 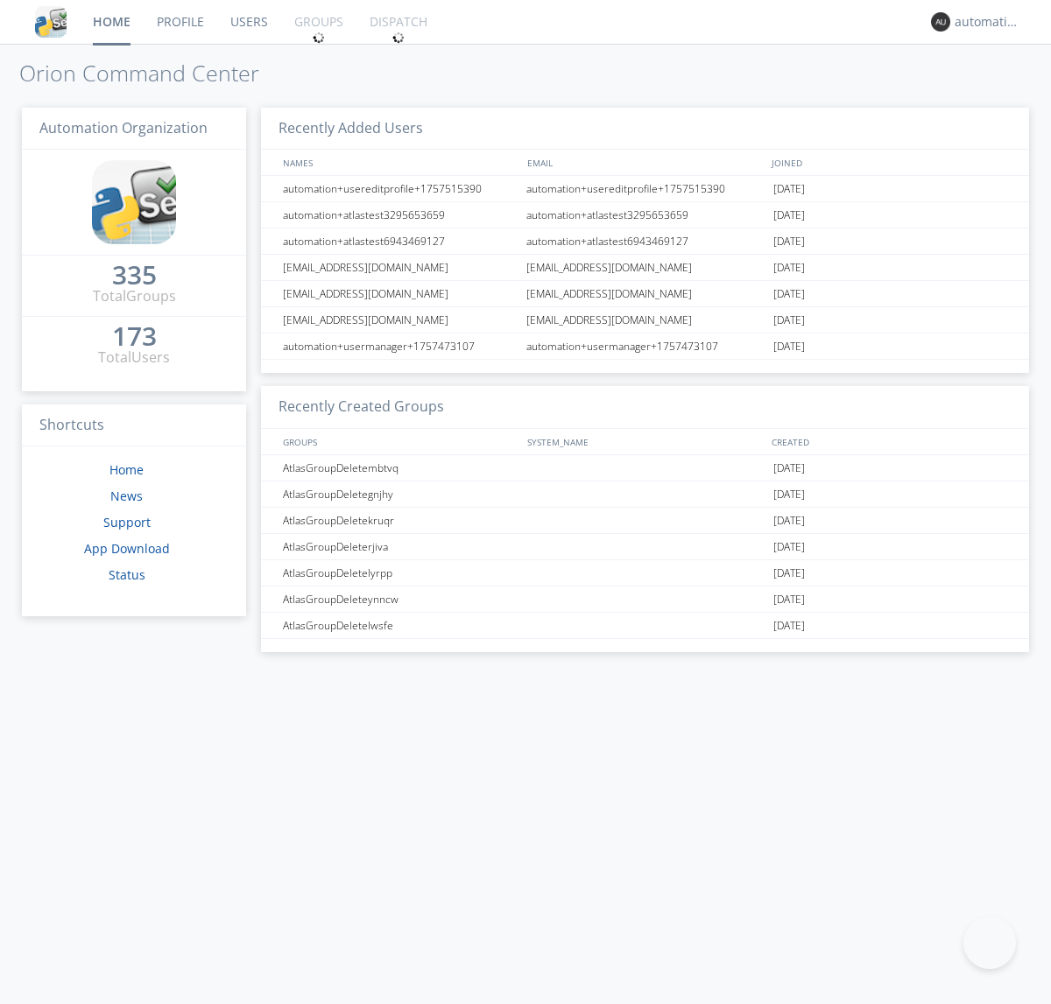 What do you see at coordinates (126, 469) in the screenshot?
I see `a: Home` at bounding box center [126, 469].